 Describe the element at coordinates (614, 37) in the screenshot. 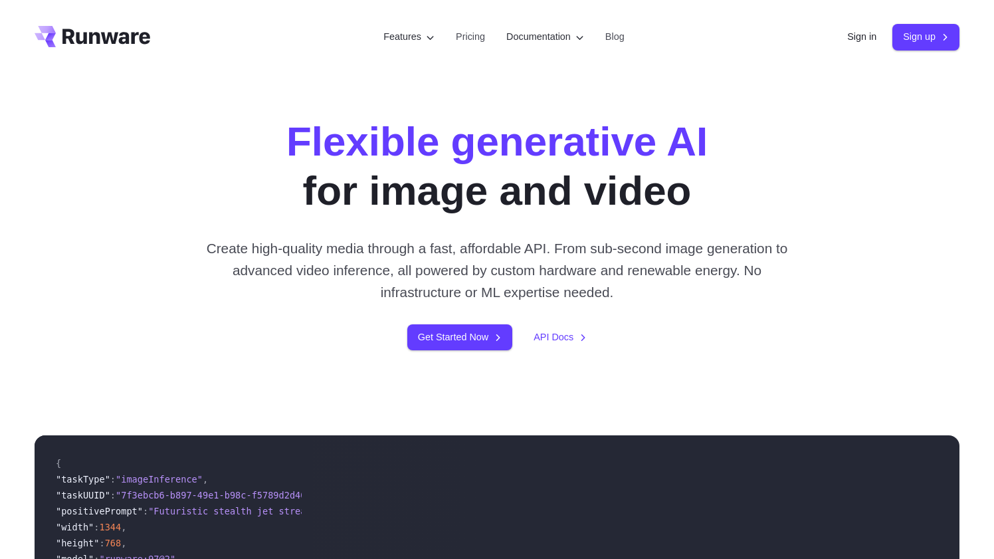

I see `a: Blog` at that location.